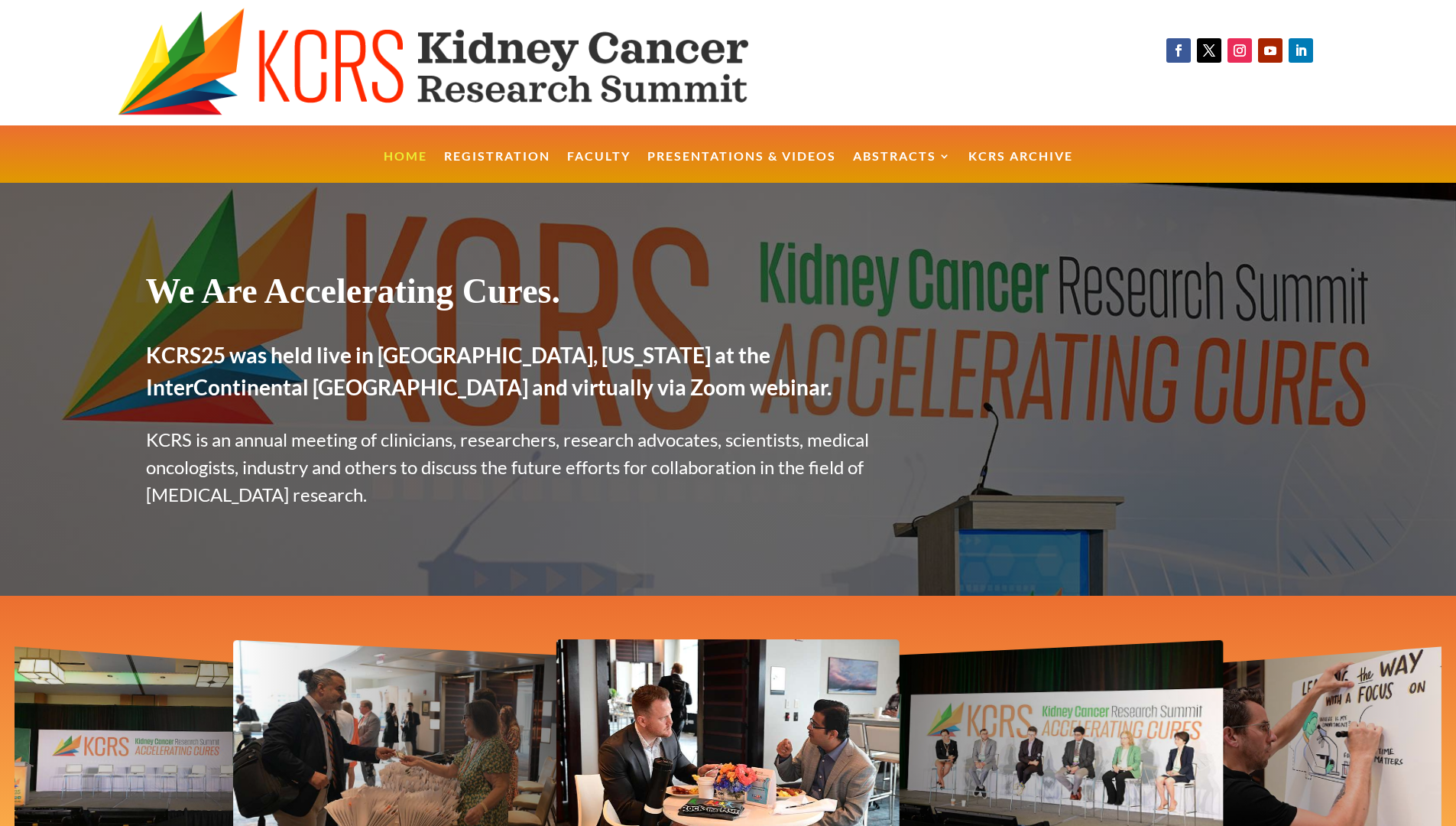 The height and width of the screenshot is (826, 1456). I want to click on p: KCRS is an annual meeting of clinicians, researchers, research advocates, scientists, medical onc..., so click(523, 467).